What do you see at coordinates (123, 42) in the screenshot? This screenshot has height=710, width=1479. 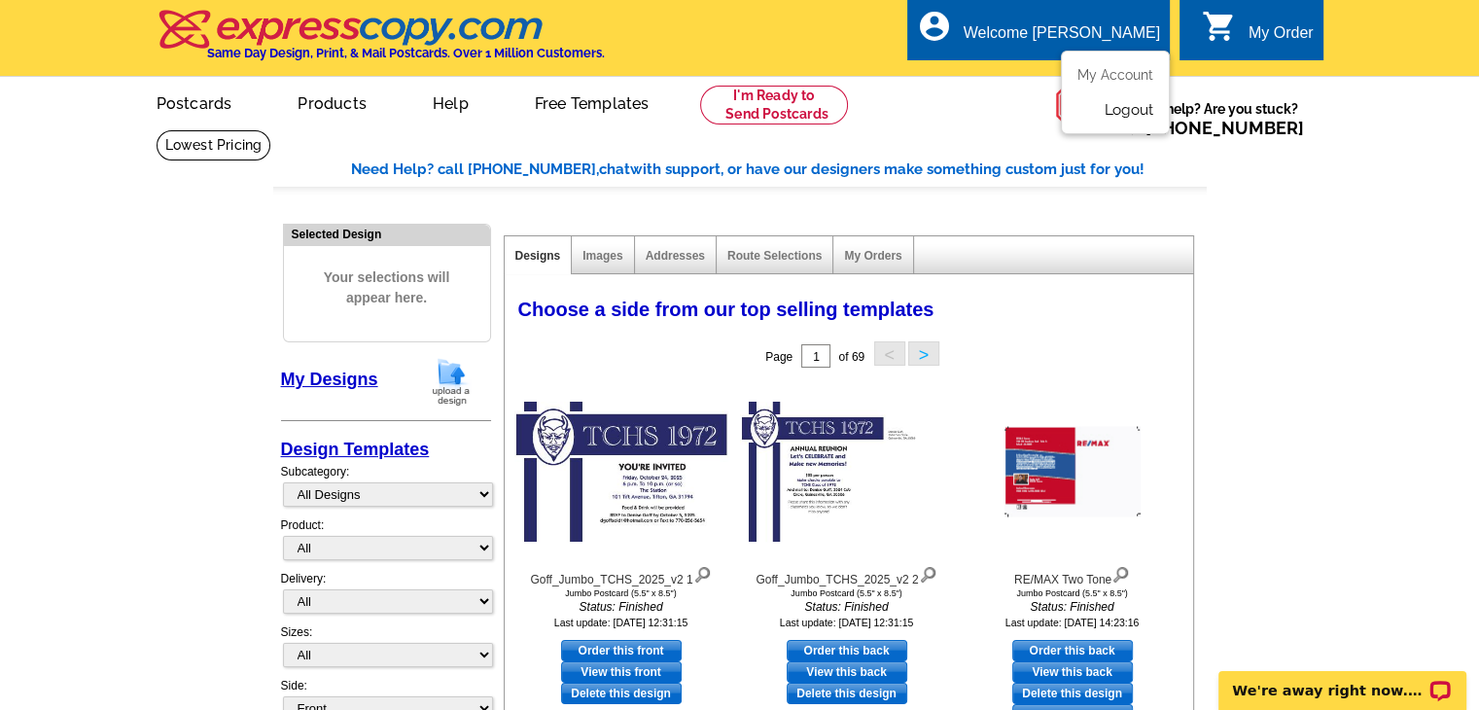 I see `p: We're away right now. Please check back later!` at bounding box center [123, 42].